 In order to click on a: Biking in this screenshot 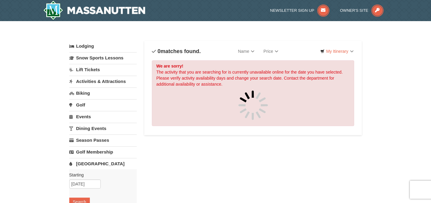, I will do `click(103, 93)`.